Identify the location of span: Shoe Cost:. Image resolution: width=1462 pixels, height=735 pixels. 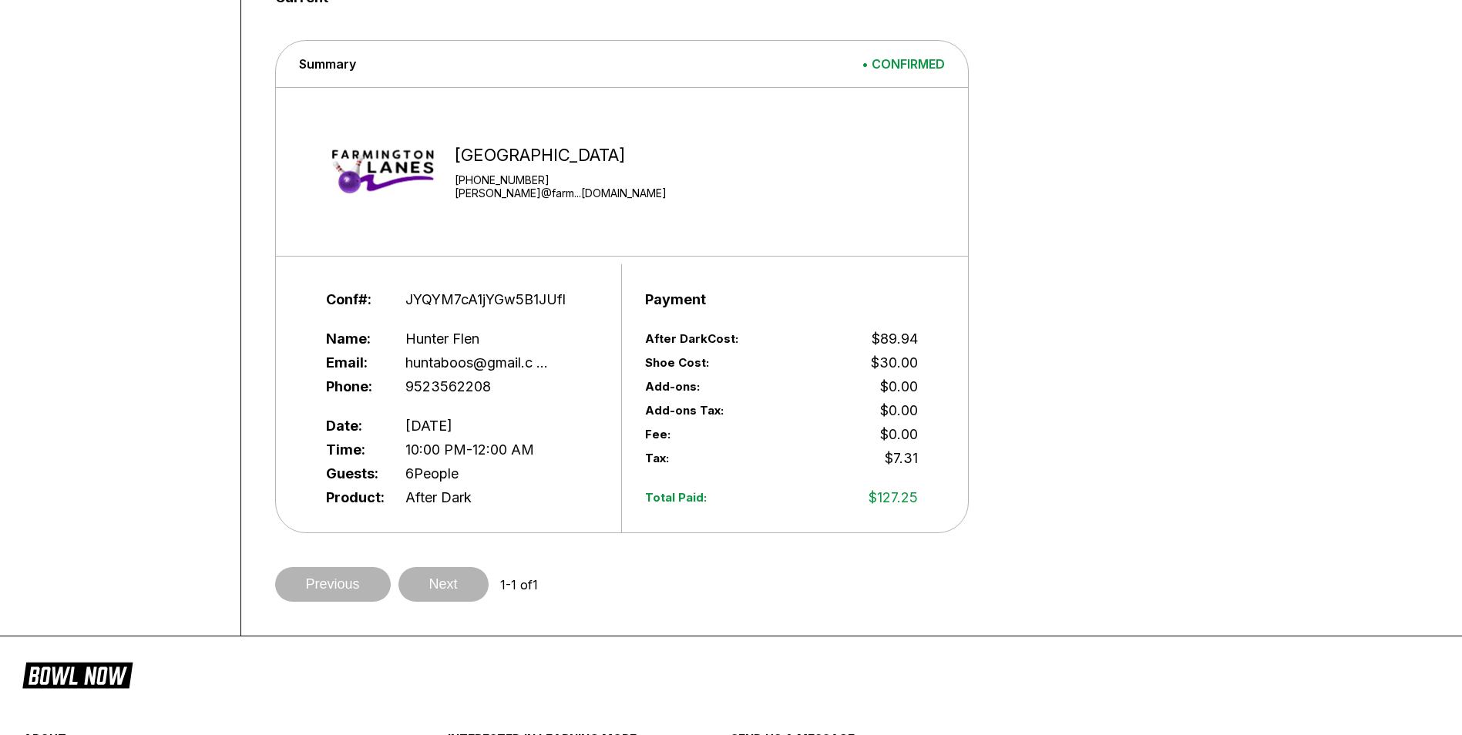
(740, 362).